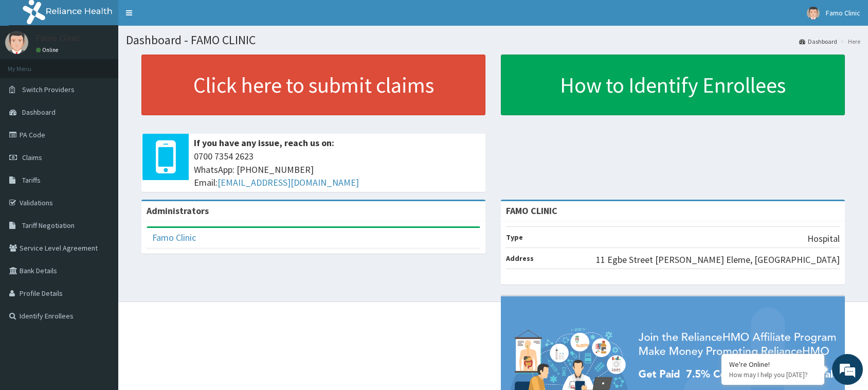 This screenshot has height=390, width=868. Describe the element at coordinates (48, 225) in the screenshot. I see `span: Tariff Negotiation` at that location.